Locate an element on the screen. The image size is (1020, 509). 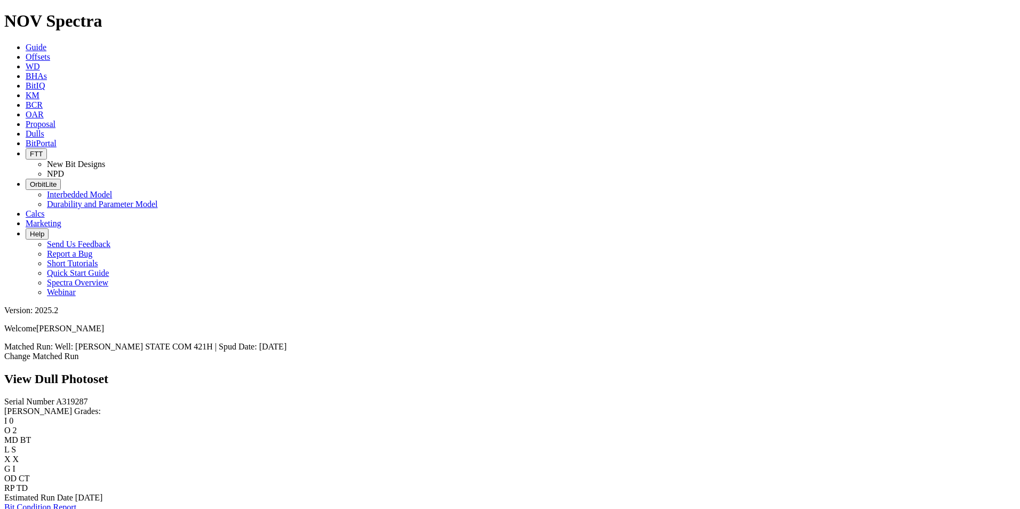
label: Estimated Run Date is located at coordinates (38, 497).